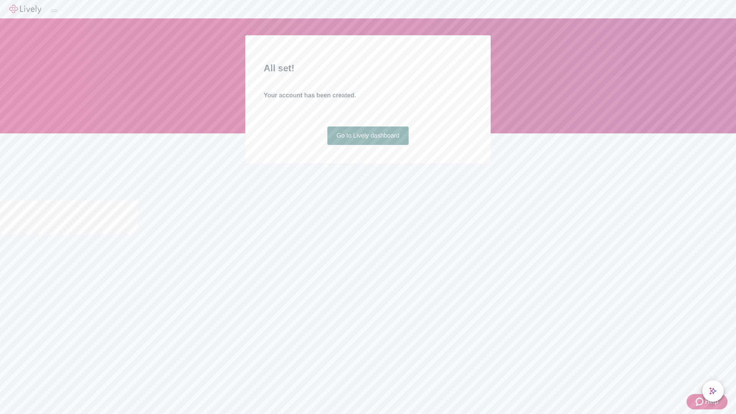 The height and width of the screenshot is (414, 736). Describe the element at coordinates (25, 9) in the screenshot. I see `img: Lively` at that location.